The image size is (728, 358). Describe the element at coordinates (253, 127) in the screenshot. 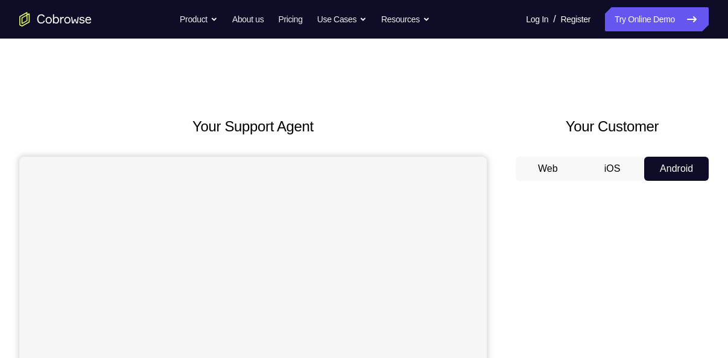

I see `h2: Your Support Agent` at that location.